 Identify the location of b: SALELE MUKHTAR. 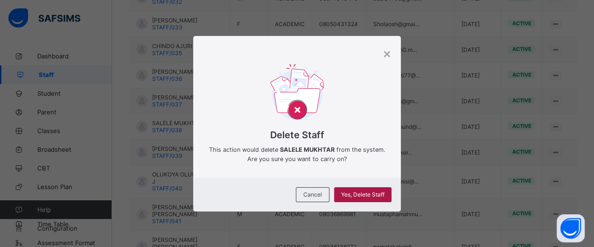
(306, 149).